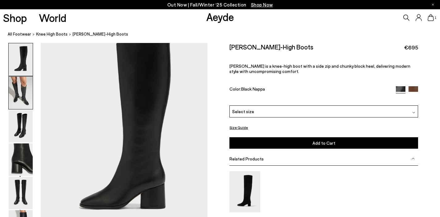 This screenshot has height=217, width=440. Describe the element at coordinates (21, 93) in the screenshot. I see `img: Alina Knee-High Boots - Image 2` at that location.